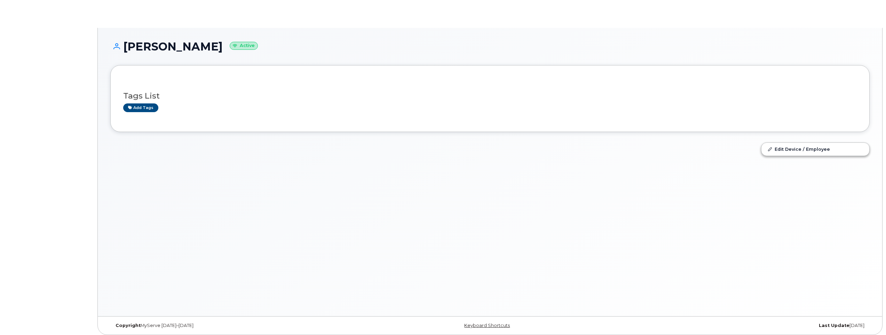 This screenshot has height=335, width=886. I want to click on a: Add tags, so click(141, 108).